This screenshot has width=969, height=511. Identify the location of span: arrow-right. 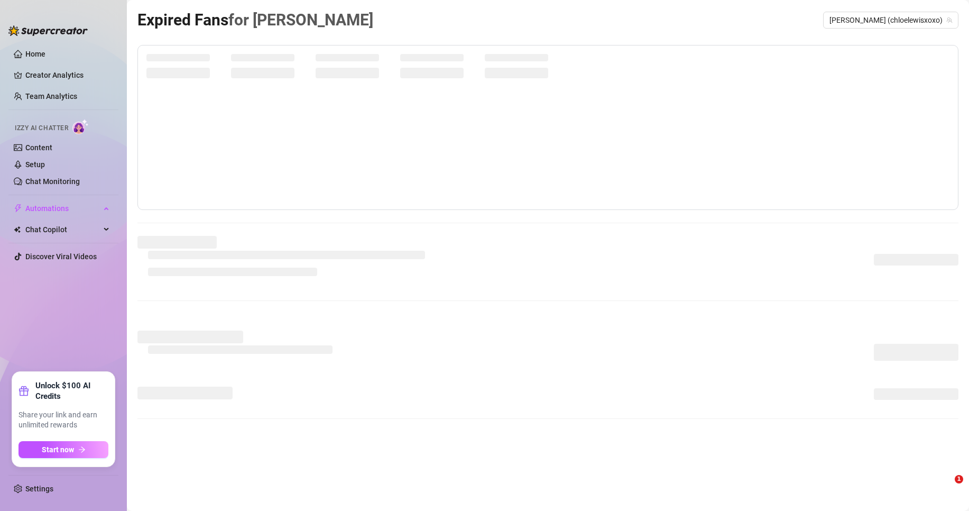
(82, 450).